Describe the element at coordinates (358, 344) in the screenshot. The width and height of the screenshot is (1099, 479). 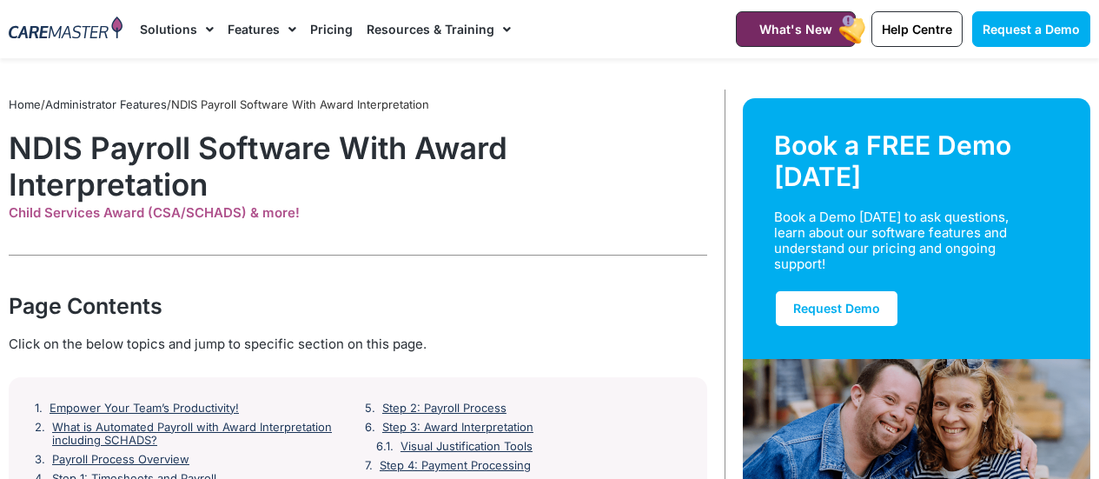
I see `div: Click on the below topics and jump to specific section on this page.` at that location.